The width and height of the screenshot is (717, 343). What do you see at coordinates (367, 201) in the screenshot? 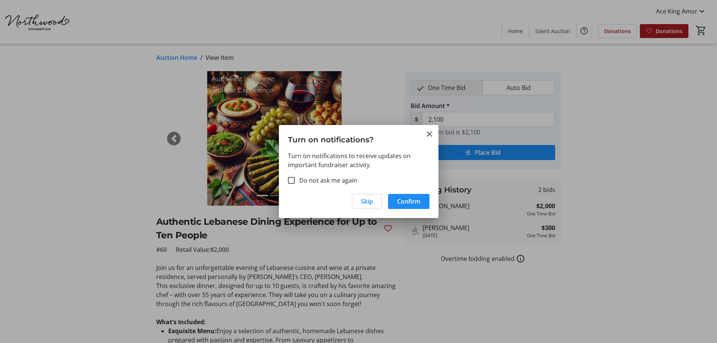
I see `span: Skip` at bounding box center [367, 201].